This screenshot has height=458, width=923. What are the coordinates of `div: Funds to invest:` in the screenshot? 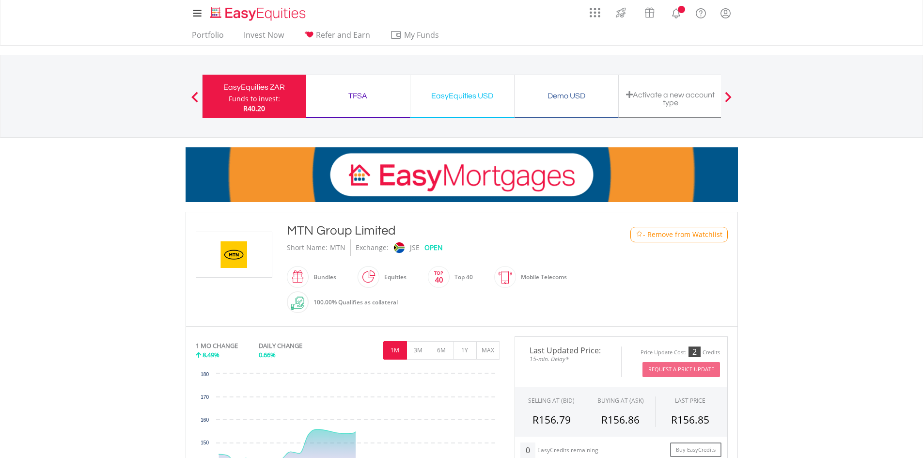 It's located at (254, 99).